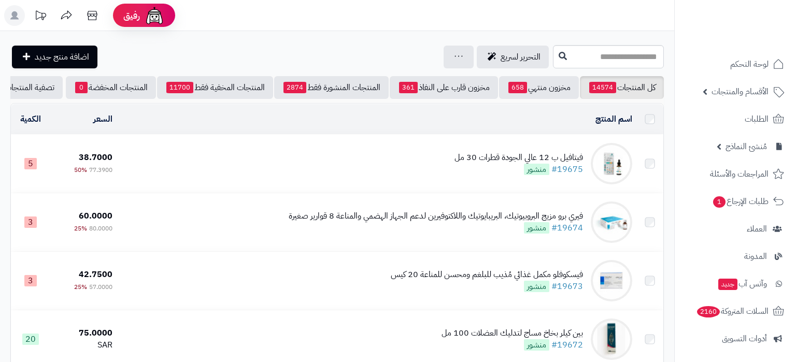  I want to click on span: 5, so click(31, 164).